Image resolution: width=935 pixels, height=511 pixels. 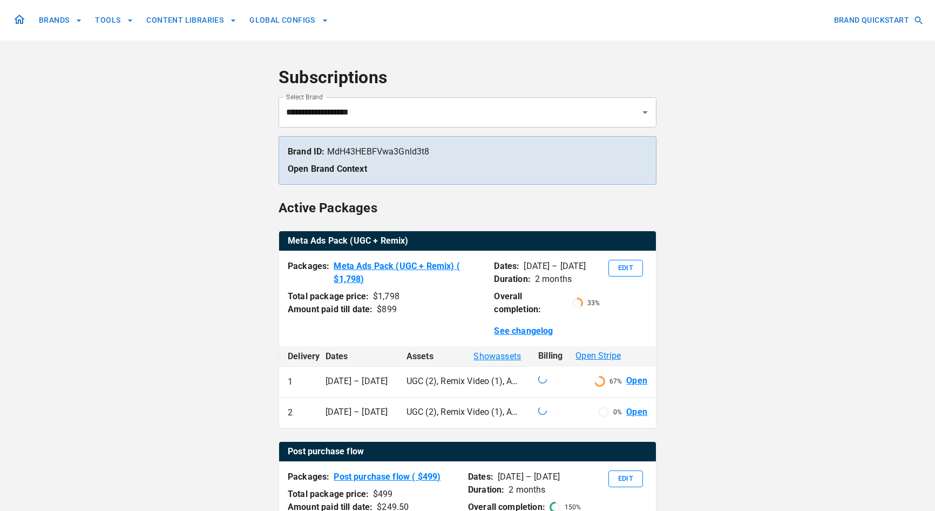 What do you see at coordinates (618, 412) in the screenshot?
I see `p: 0 %` at bounding box center [618, 412].